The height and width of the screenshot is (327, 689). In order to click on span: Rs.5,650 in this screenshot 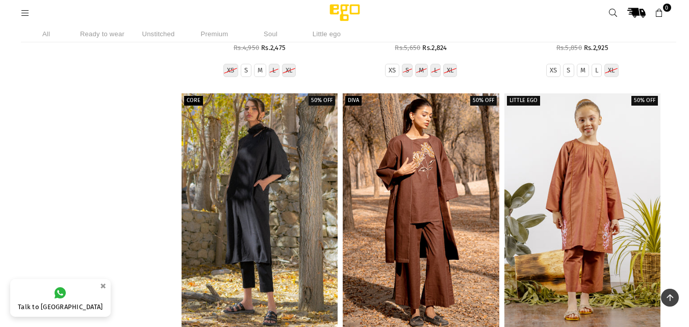, I will do `click(407, 47)`.